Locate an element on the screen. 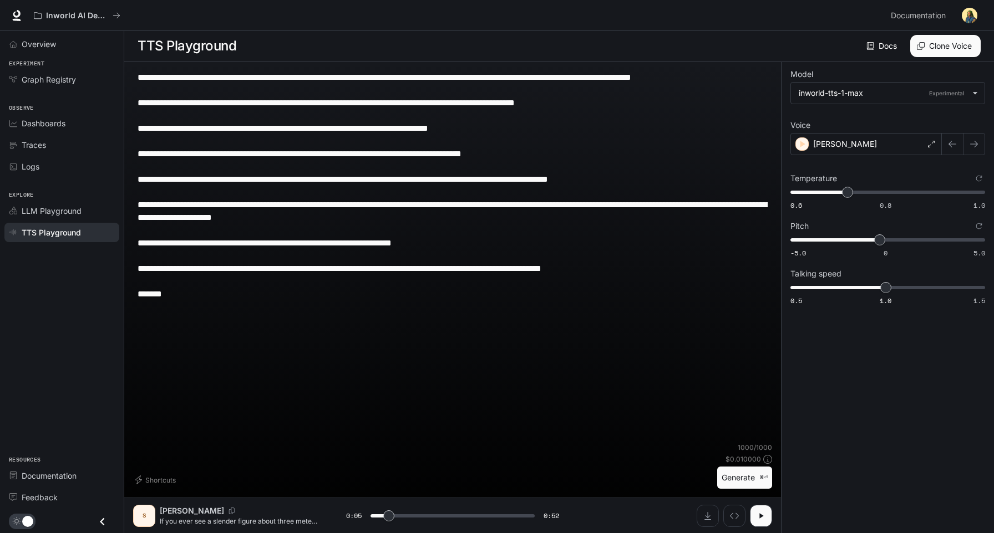  span: LLM Playground is located at coordinates (52, 211).